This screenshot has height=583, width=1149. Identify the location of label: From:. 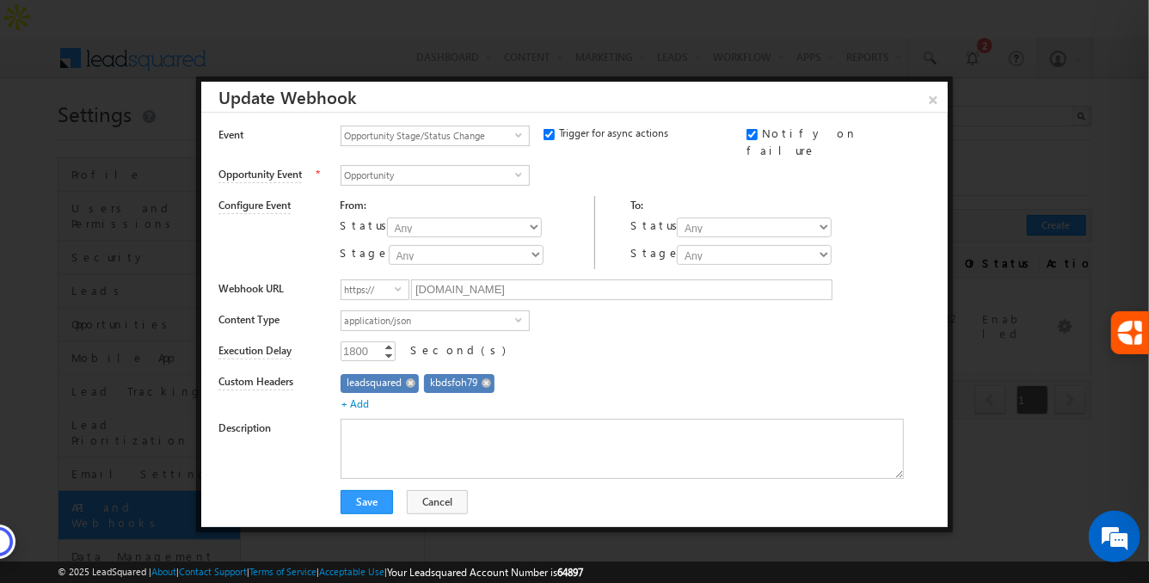
(354, 206).